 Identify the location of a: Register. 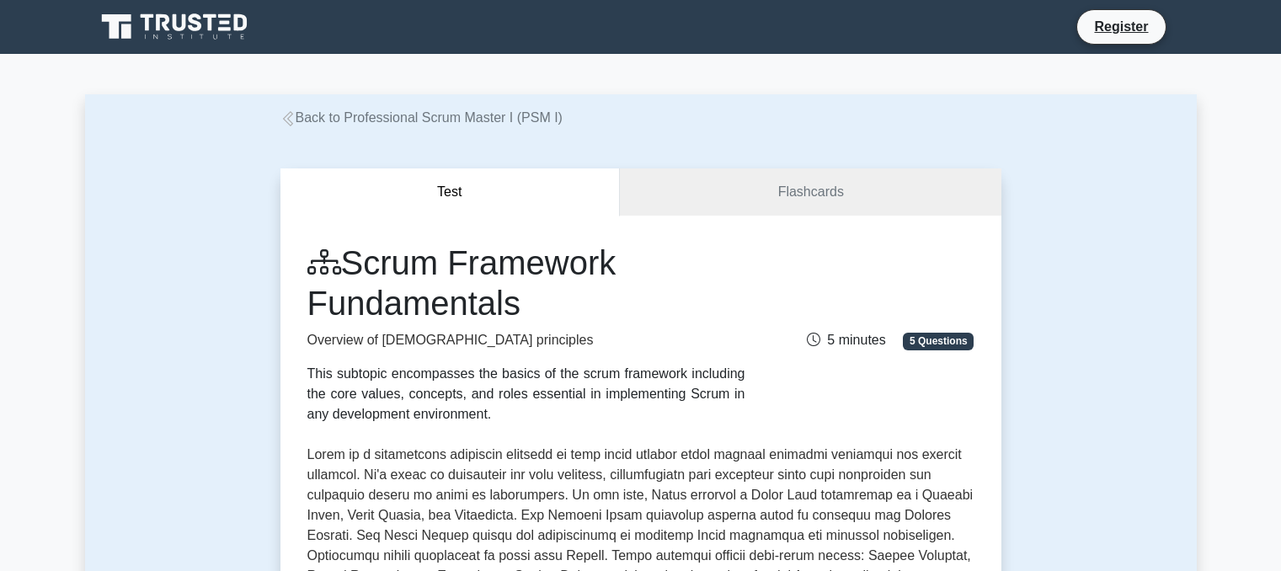
(1121, 26).